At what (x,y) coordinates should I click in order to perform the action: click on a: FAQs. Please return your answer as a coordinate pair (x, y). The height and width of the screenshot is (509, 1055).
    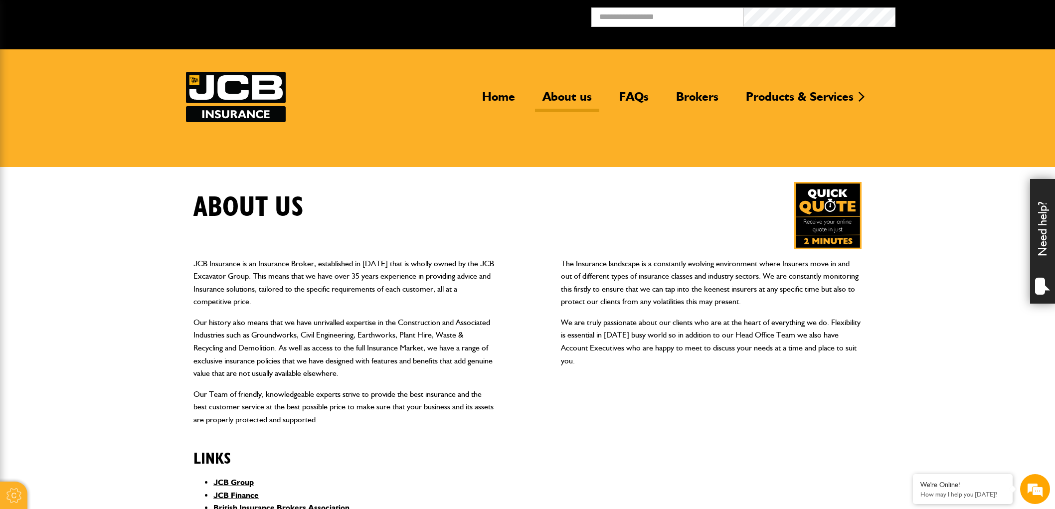
    Looking at the image, I should click on (634, 101).